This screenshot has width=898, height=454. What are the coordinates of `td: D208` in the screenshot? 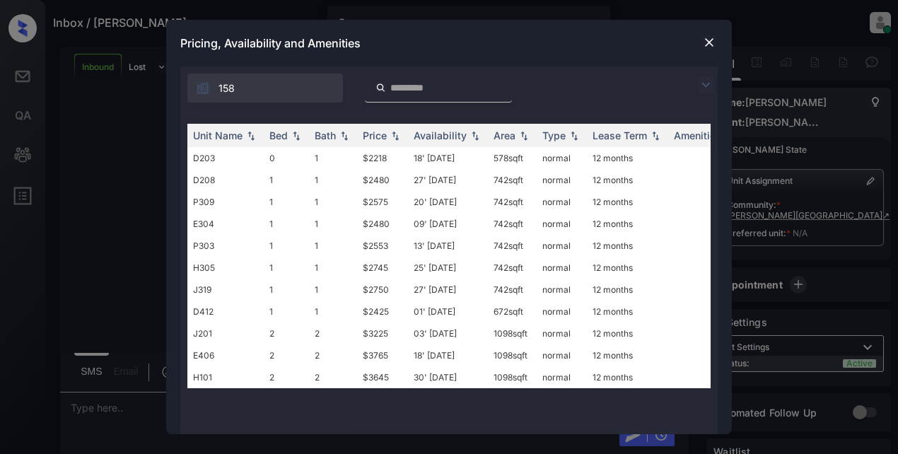 It's located at (225, 180).